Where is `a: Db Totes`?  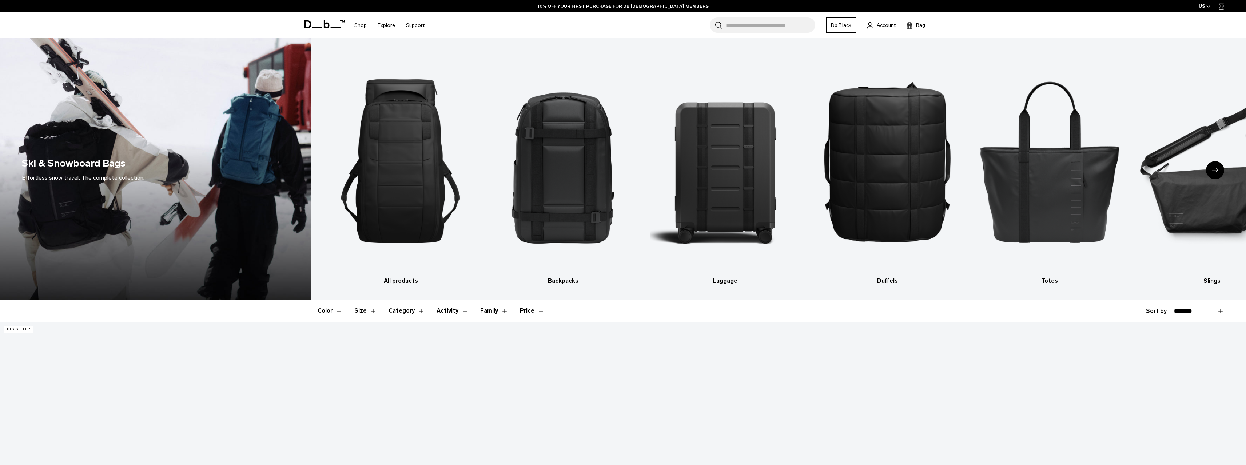 a: Db Totes is located at coordinates (1050, 167).